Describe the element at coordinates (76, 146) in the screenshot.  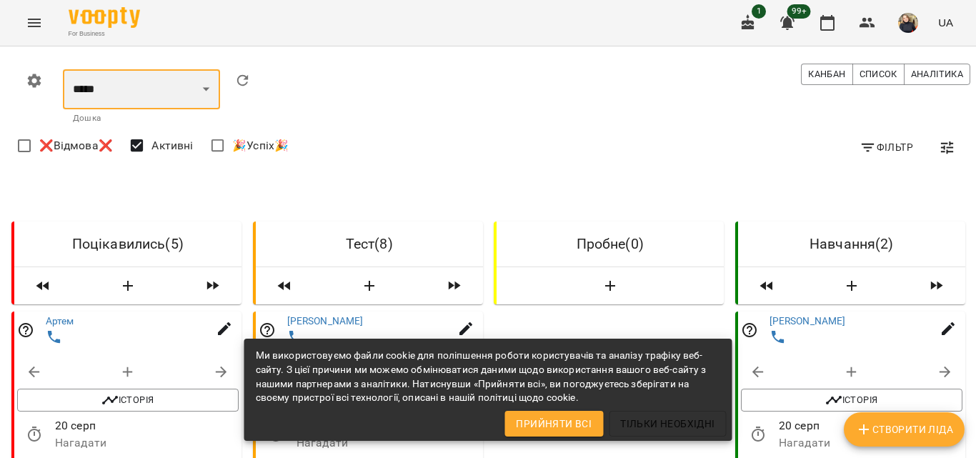
I see `span: ❌Відмова❌` at that location.